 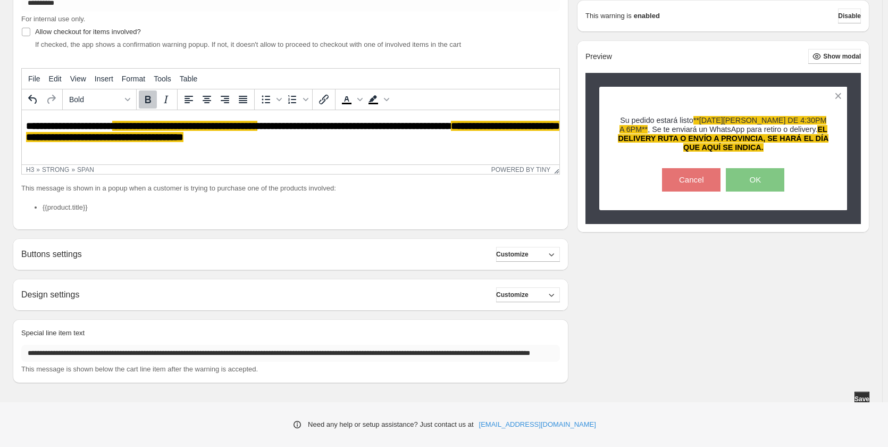 What do you see at coordinates (691, 180) in the screenshot?
I see `button: Cancel` at bounding box center [691, 180].